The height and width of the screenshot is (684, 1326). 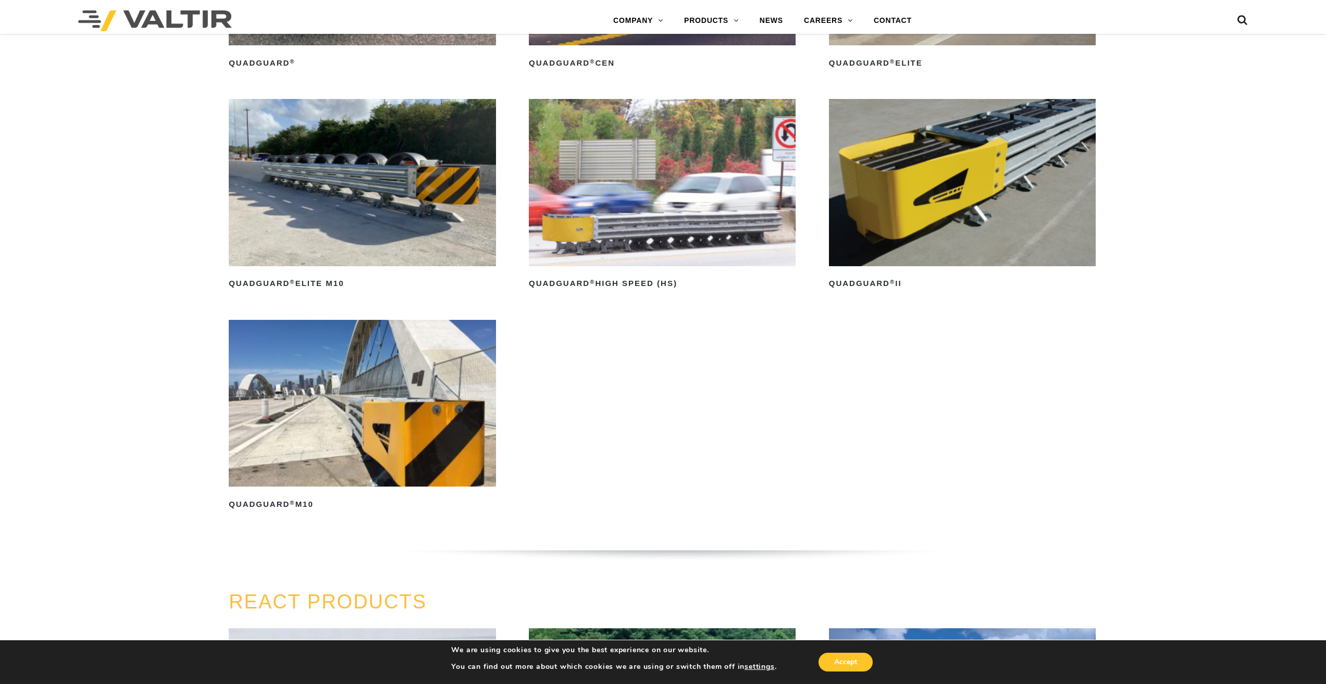 I want to click on img: Valtir, so click(x=155, y=21).